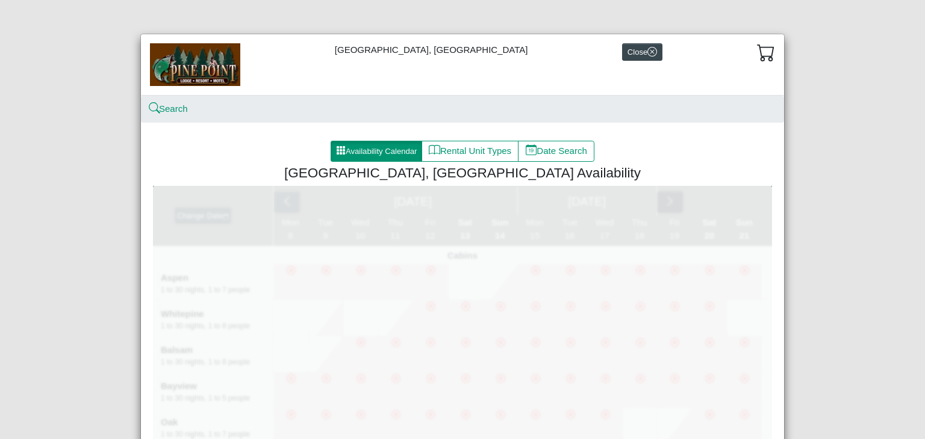 Image resolution: width=925 pixels, height=439 pixels. Describe the element at coordinates (766, 52) in the screenshot. I see `svg: cart` at that location.